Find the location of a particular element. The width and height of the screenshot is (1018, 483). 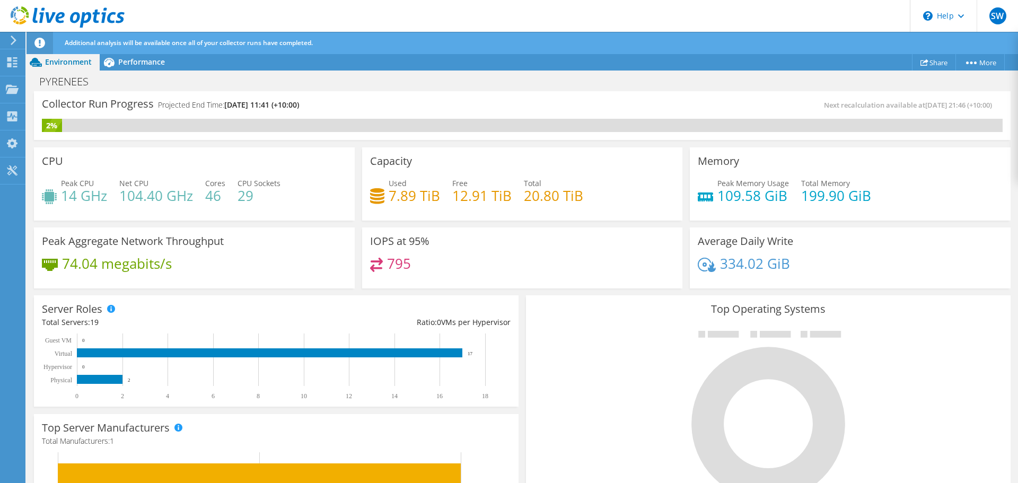

div: 2% is located at coordinates (52, 126).